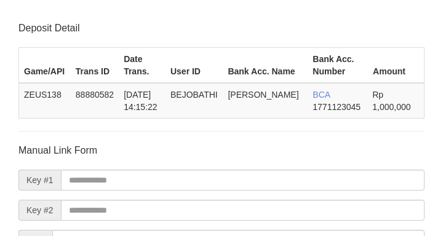 Image resolution: width=443 pixels, height=236 pixels. Describe the element at coordinates (194, 95) in the screenshot. I see `span: BEJOBATHI` at that location.